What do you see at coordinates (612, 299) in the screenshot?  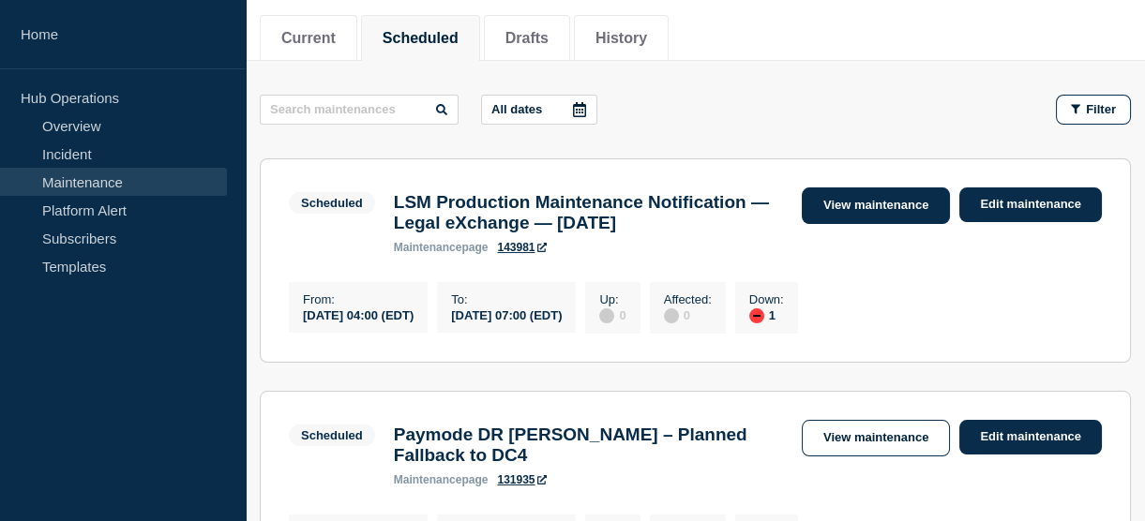 I see `p: Up :` at bounding box center [612, 299].